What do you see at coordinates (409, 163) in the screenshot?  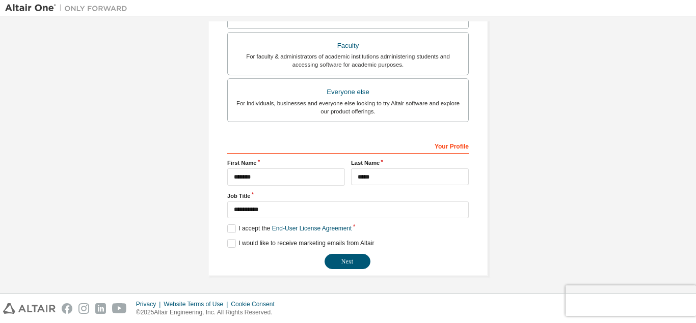 I see `label: Last Name` at bounding box center [409, 163].